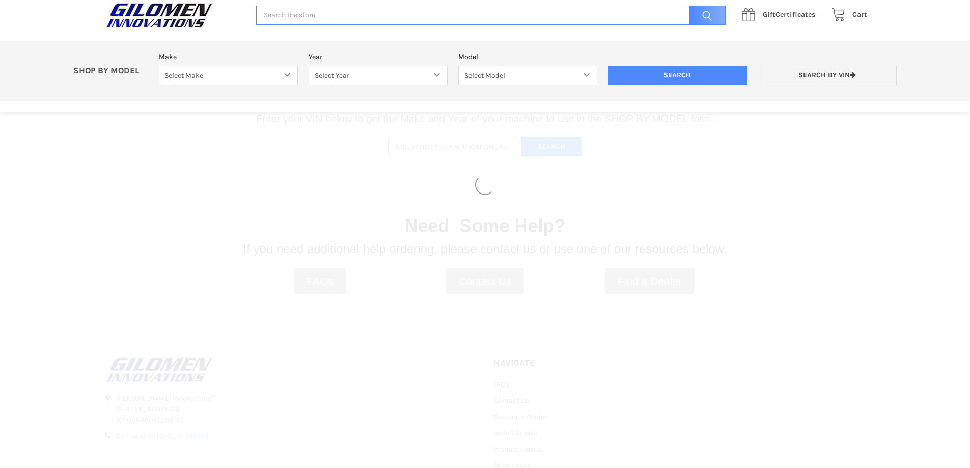  What do you see at coordinates (159, 15) in the screenshot?
I see `img: GILOMEN INNOVATIONS` at bounding box center [159, 15].